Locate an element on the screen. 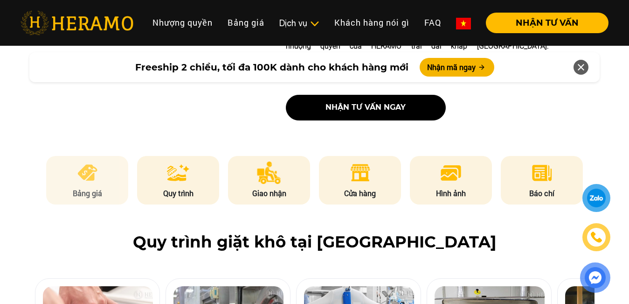 Image resolution: width=629 pixels, height=304 pixels. img: image.png is located at coordinates (451, 173).